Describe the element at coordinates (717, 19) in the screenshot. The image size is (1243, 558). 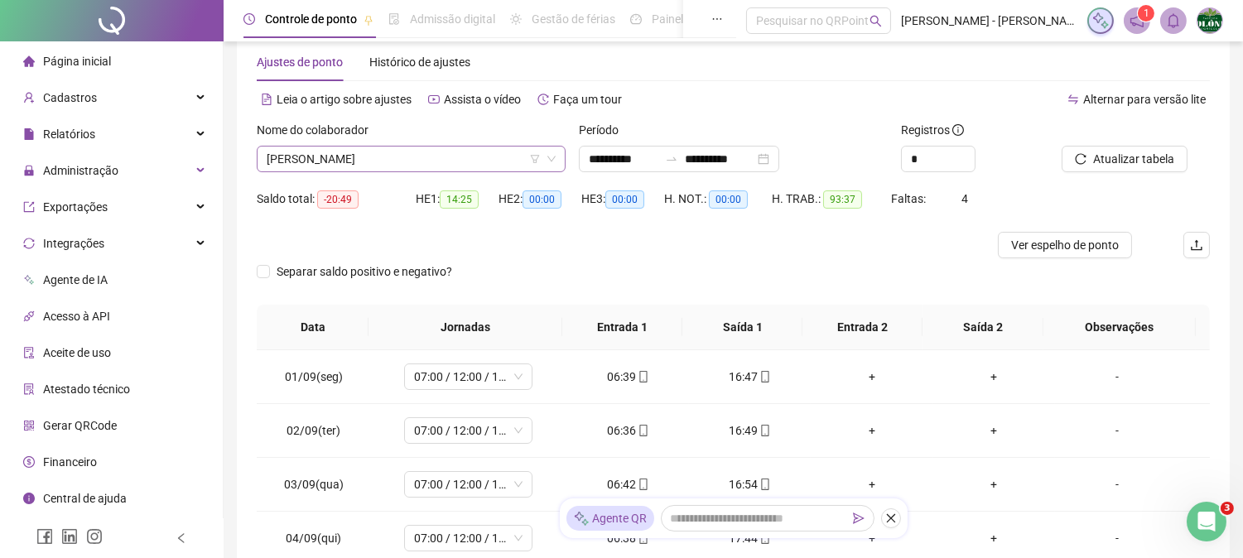
I see `span: ellipsis` at that location.